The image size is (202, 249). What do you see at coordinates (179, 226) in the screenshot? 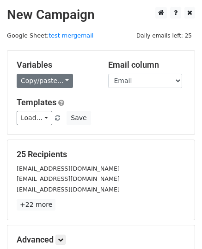
I see `div: Tiện ích trò chuyện` at bounding box center [179, 226].